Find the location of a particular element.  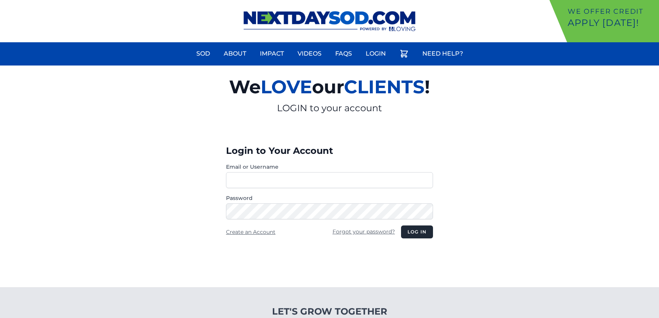

p: We offer Credit is located at coordinates (612, 11).